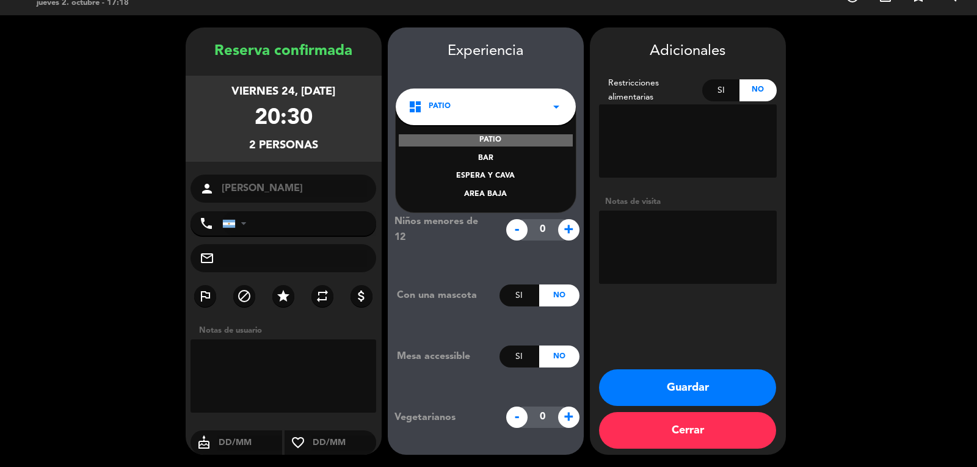 This screenshot has height=467, width=977. I want to click on span: PATIO, so click(440, 107).